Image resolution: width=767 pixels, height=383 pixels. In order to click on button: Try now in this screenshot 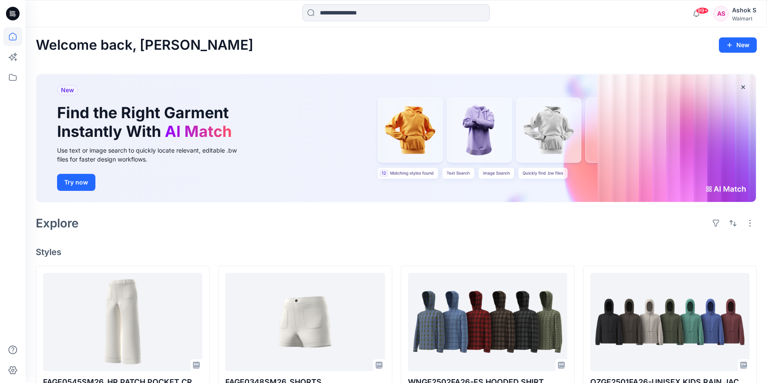, I will do `click(76, 183)`.